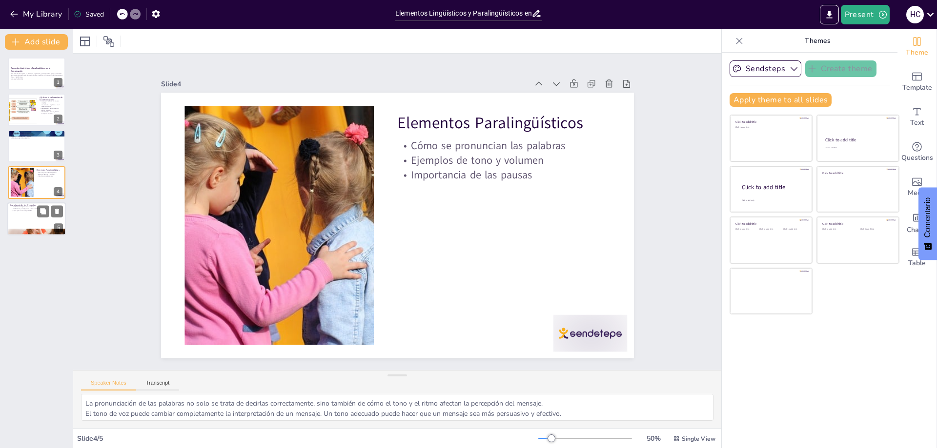 This screenshot has height=448, width=937. I want to click on p: Conectores para la coherencia, so click(37, 139).